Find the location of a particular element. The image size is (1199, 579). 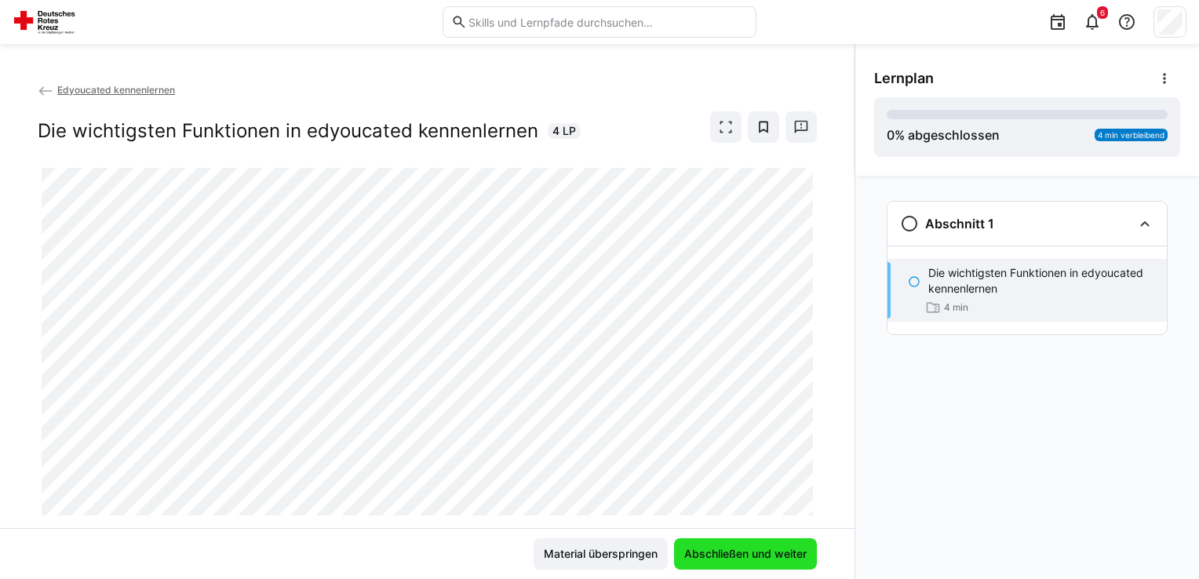

h2: Die wichtigsten Funktionen in edyoucated kennenlernen is located at coordinates (288, 131).